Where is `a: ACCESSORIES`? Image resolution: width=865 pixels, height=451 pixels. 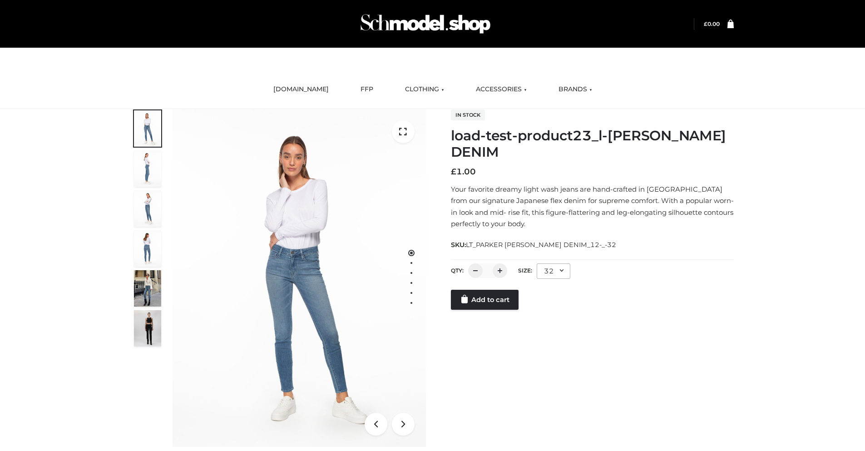 a: ACCESSORIES is located at coordinates (502, 89).